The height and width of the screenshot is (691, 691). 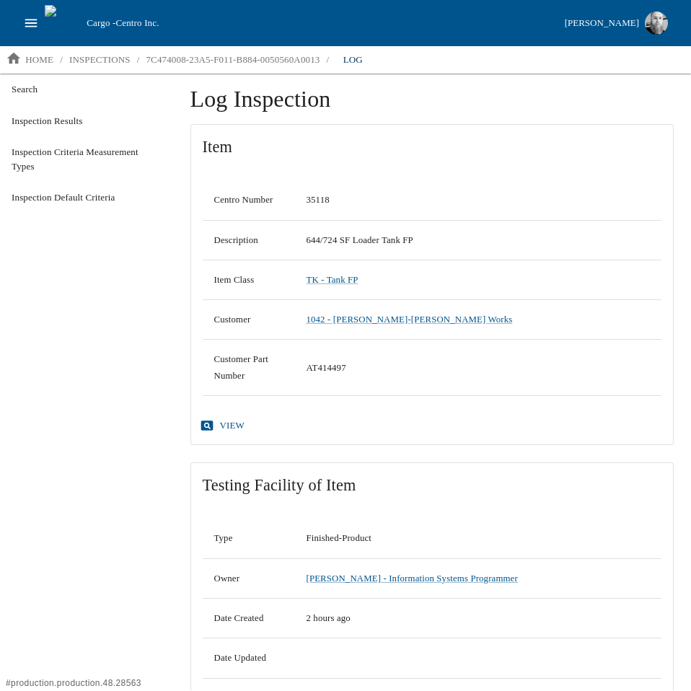 What do you see at coordinates (327, 618) in the screenshot?
I see `span: 10/09/2025 10:17 AM` at bounding box center [327, 618].